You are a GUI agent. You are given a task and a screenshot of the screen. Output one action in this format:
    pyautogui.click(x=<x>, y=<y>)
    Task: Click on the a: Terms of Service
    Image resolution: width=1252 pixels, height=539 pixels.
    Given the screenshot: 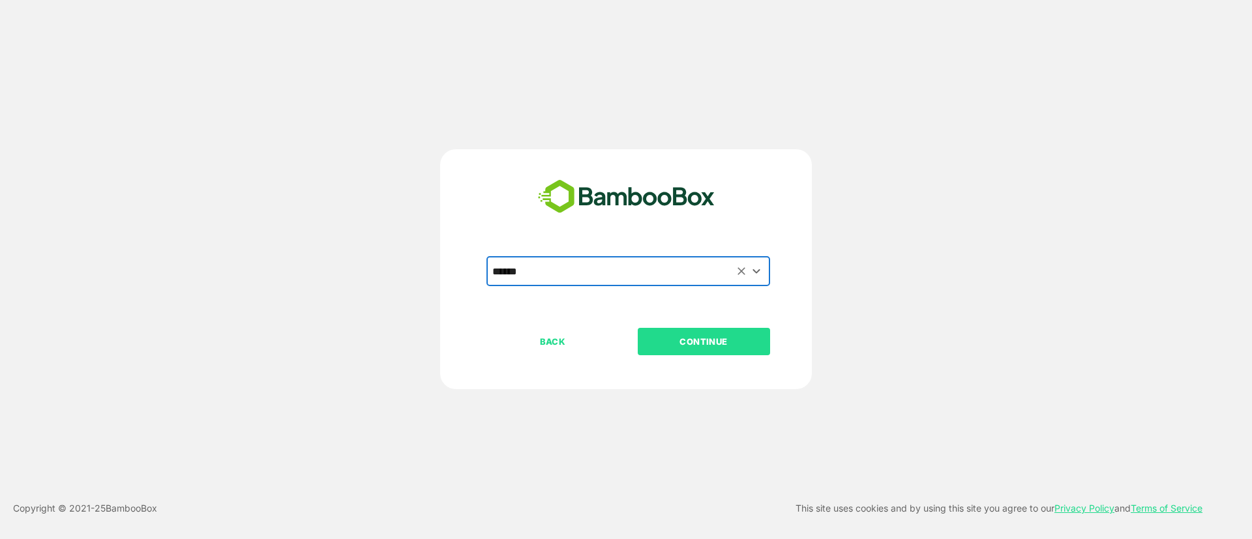 What is the action you would take?
    pyautogui.click(x=1167, y=508)
    